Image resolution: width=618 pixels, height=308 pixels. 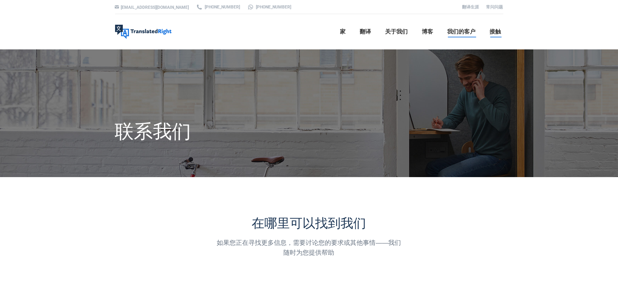 I want to click on font: 联系我们, so click(x=153, y=131).